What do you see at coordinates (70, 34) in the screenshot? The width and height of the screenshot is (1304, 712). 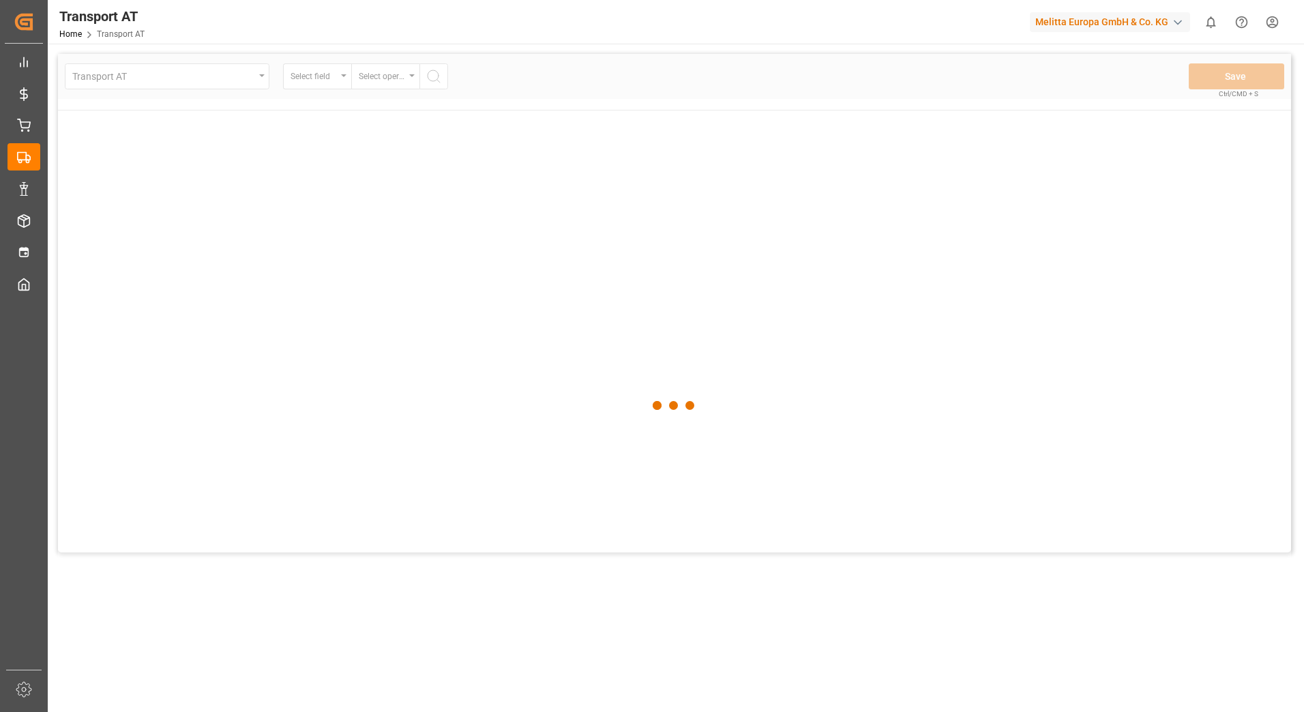 I see `a: Home` at bounding box center [70, 34].